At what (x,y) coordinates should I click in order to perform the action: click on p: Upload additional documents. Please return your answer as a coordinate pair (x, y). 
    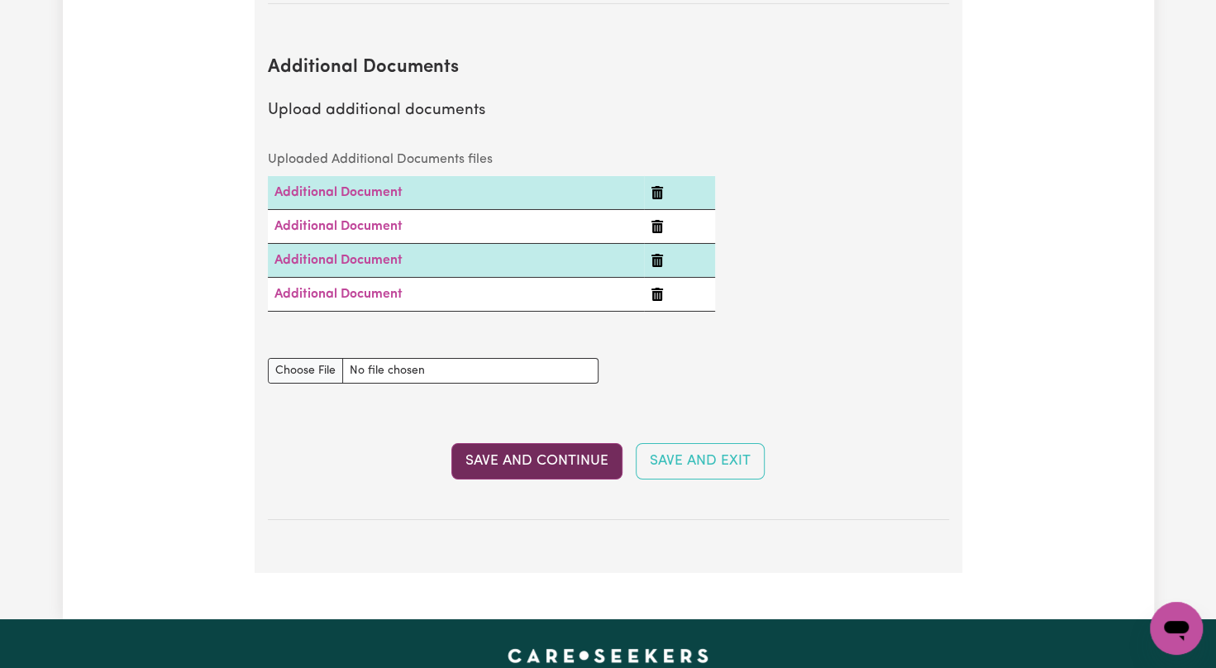
    Looking at the image, I should click on (609, 111).